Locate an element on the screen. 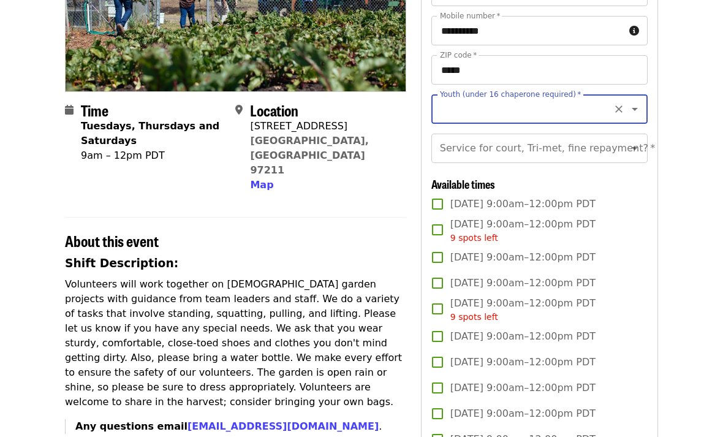 The image size is (723, 437). i: circle-info icon is located at coordinates (634, 31).